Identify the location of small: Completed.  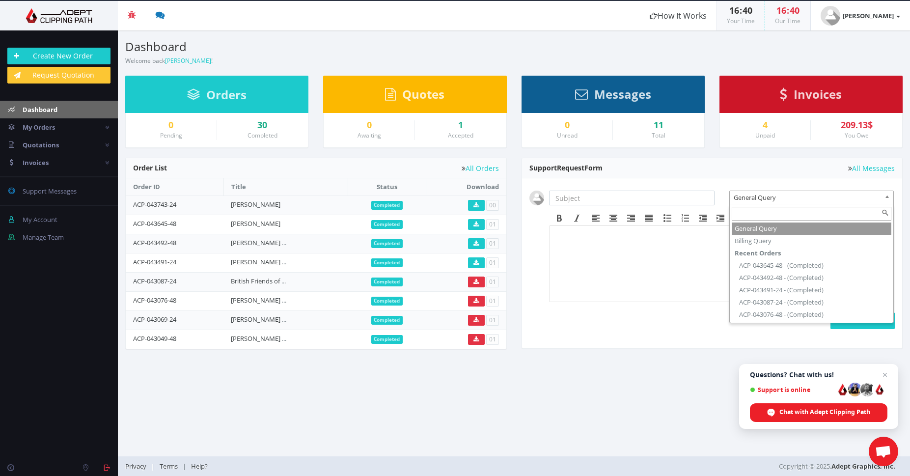
(262, 135).